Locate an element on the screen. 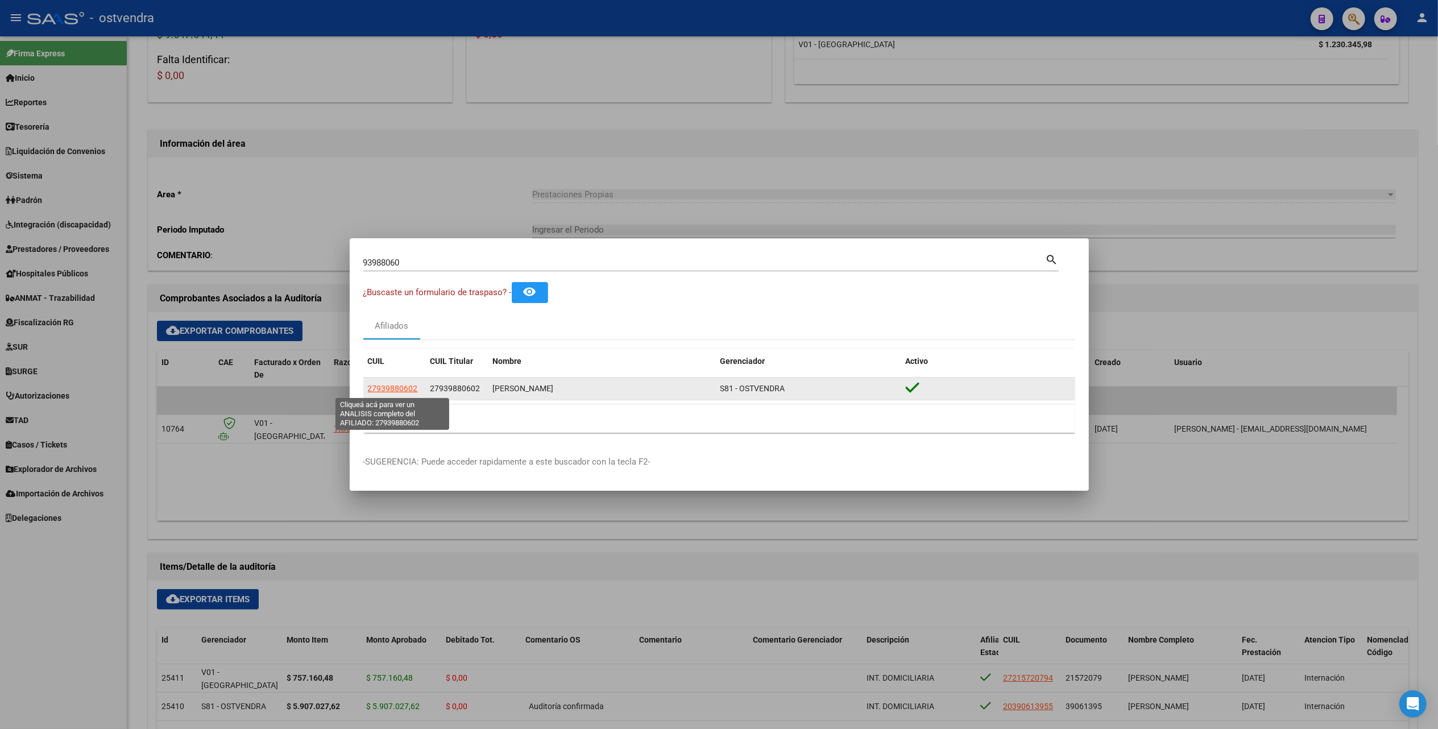 The width and height of the screenshot is (1438, 729). span: Activo is located at coordinates (917, 361).